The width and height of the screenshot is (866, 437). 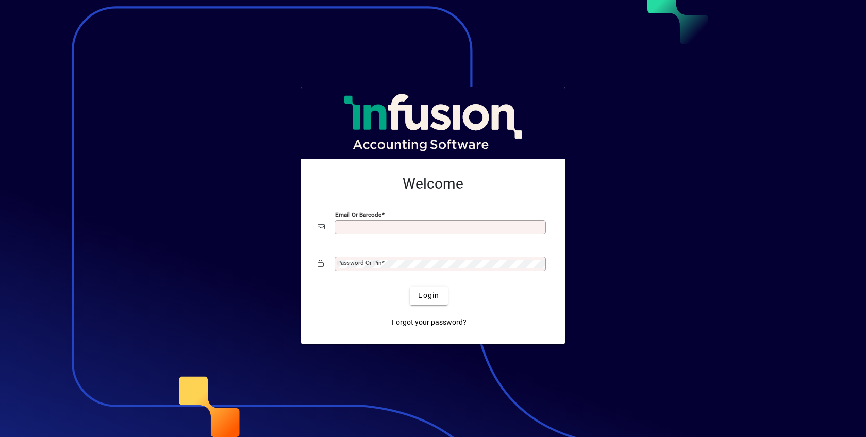 I want to click on span: Login, so click(x=429, y=296).